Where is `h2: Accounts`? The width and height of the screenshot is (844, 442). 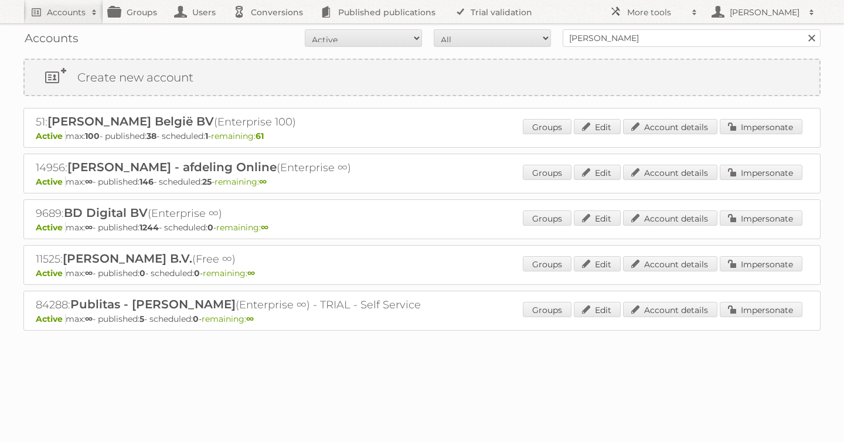 h2: Accounts is located at coordinates (66, 12).